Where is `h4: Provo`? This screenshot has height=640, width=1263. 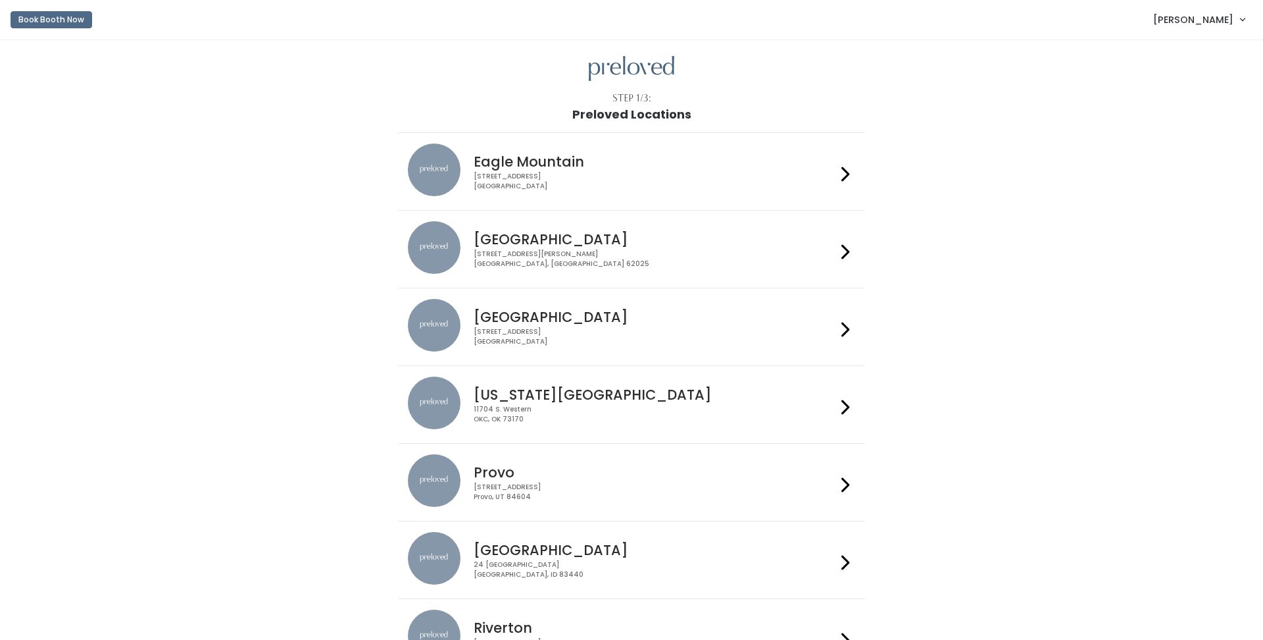
h4: Provo is located at coordinates (655, 472).